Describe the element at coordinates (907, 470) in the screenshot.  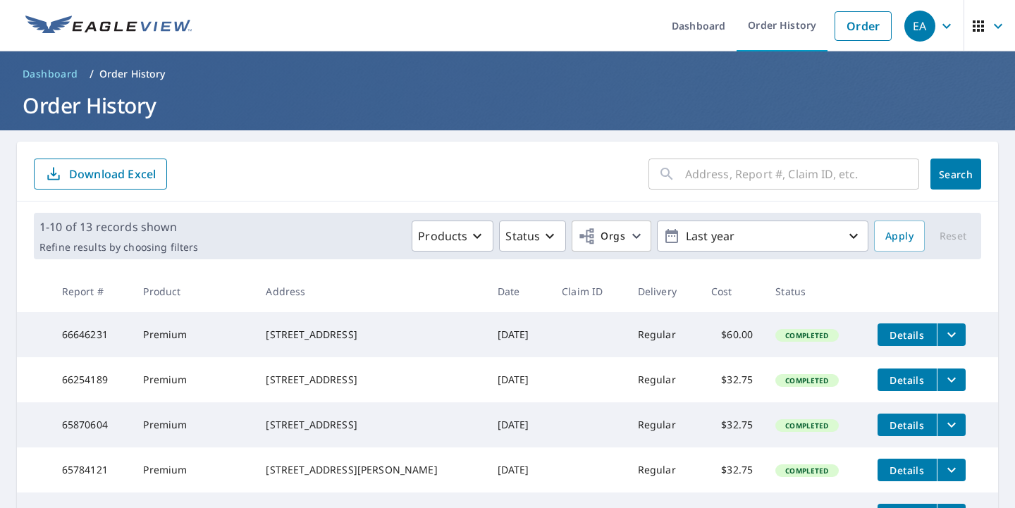
I see `button: detailsBtn-65784121` at that location.